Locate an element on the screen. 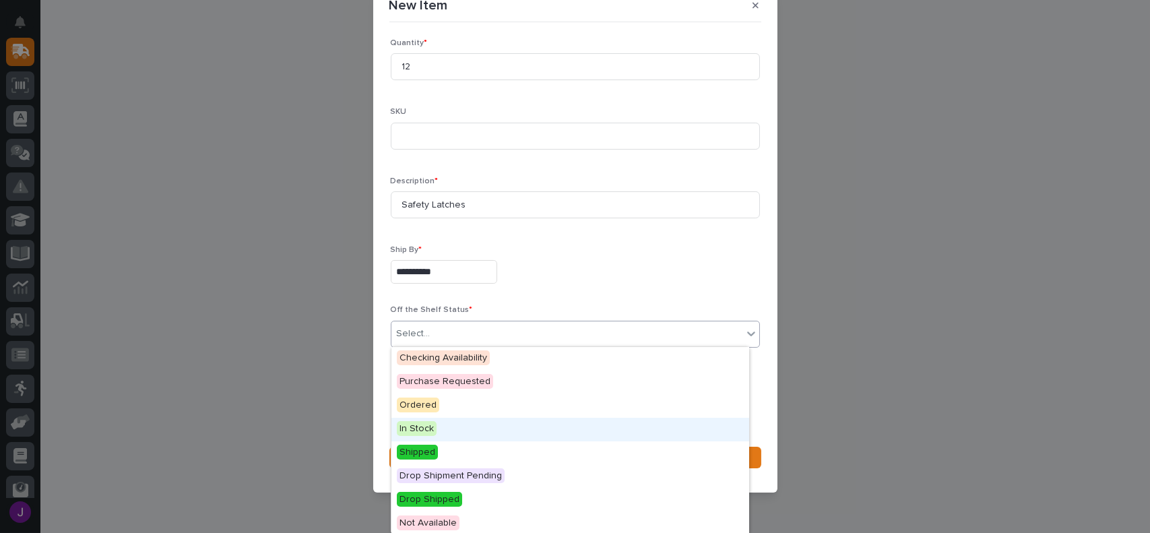 The height and width of the screenshot is (533, 1150). div: Checking Availability is located at coordinates (570, 358).